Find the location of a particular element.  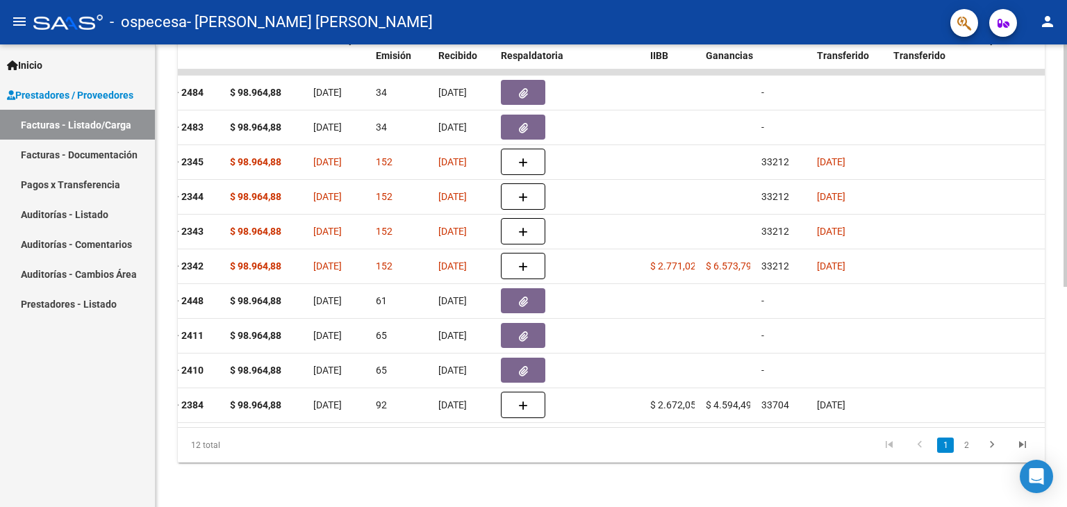

datatable-header-cell: Auditoria is located at coordinates (611, 56).